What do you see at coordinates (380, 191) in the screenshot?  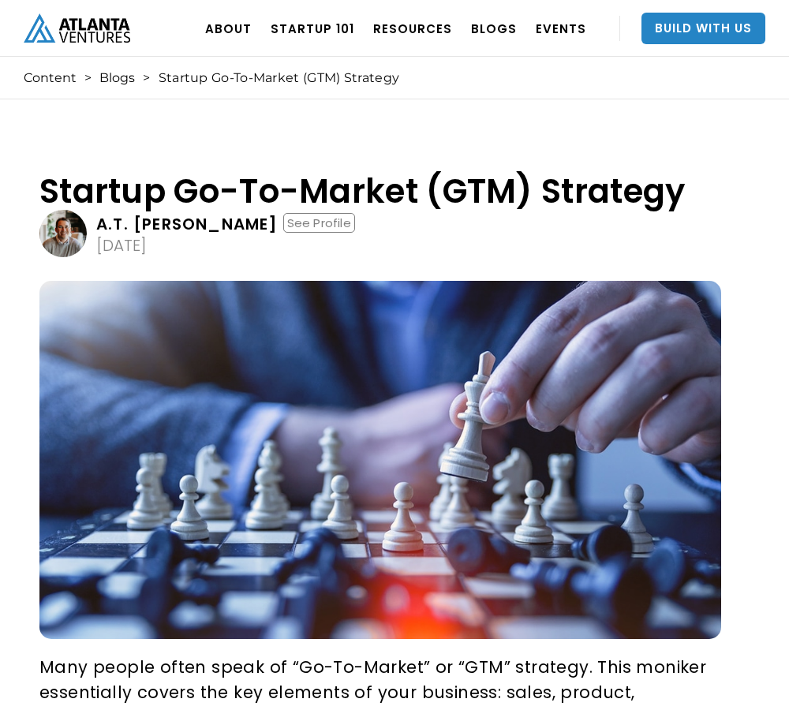 I see `h1: Startup Go-To-Market (GTM) Strategy` at bounding box center [380, 191].